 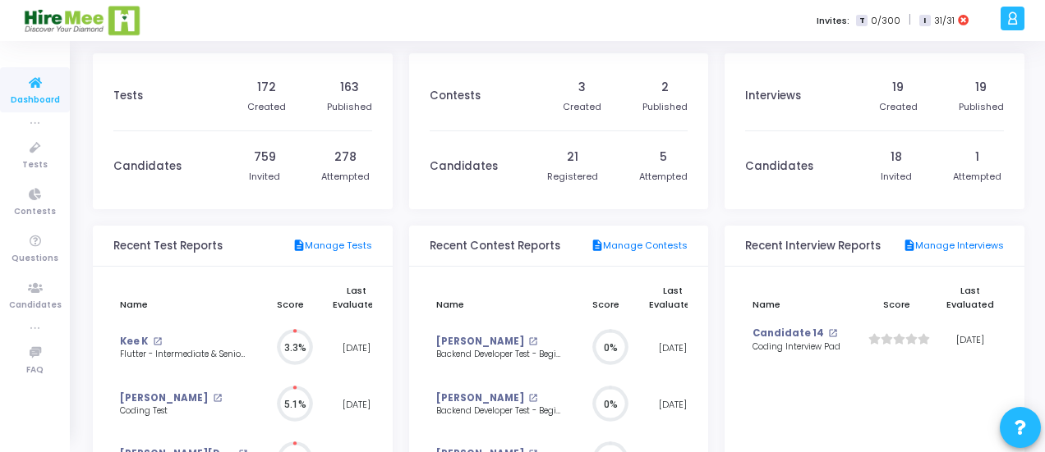 I want to click on label: Invites:, so click(x=833, y=21).